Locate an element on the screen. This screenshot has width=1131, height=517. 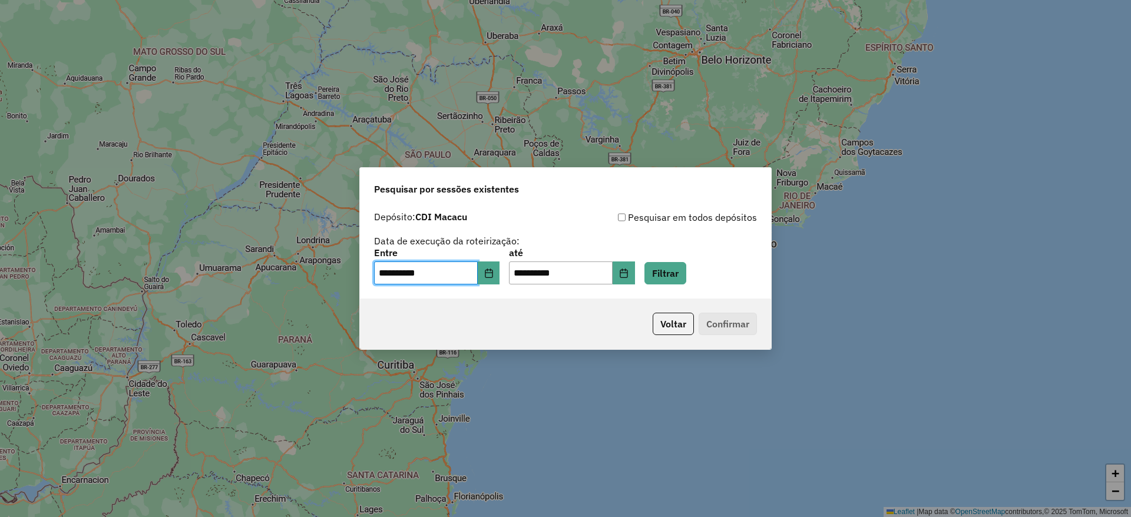
label: até is located at coordinates (571, 253).